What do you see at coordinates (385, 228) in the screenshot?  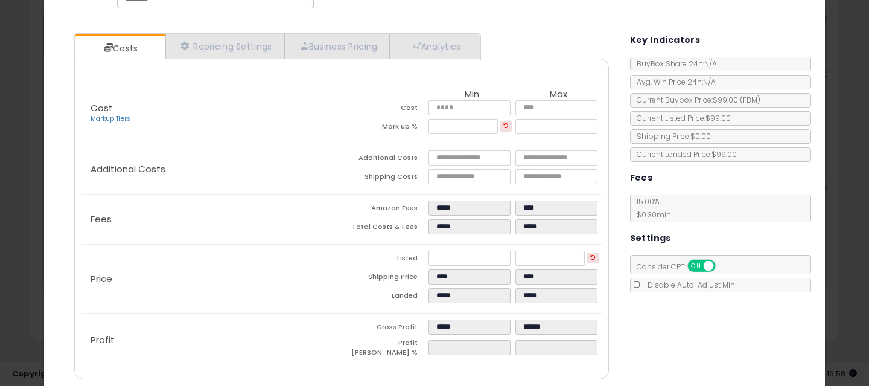 I see `td: Total Costs & Fees` at bounding box center [385, 228].